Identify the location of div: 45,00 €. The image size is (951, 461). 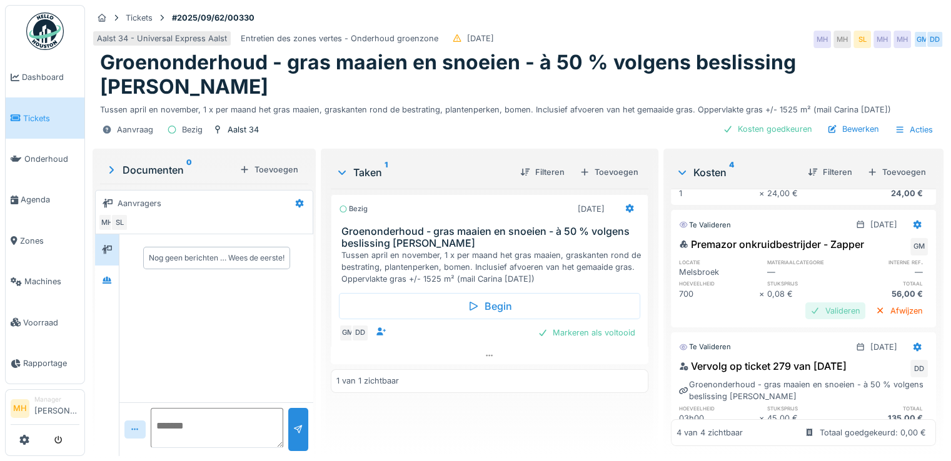
(807, 418).